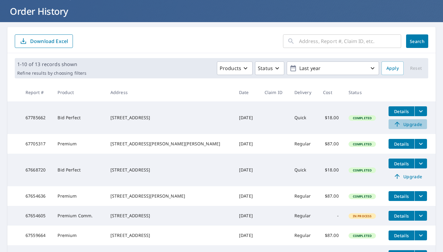  What do you see at coordinates (79, 92) in the screenshot?
I see `th: Product` at bounding box center [79, 92].